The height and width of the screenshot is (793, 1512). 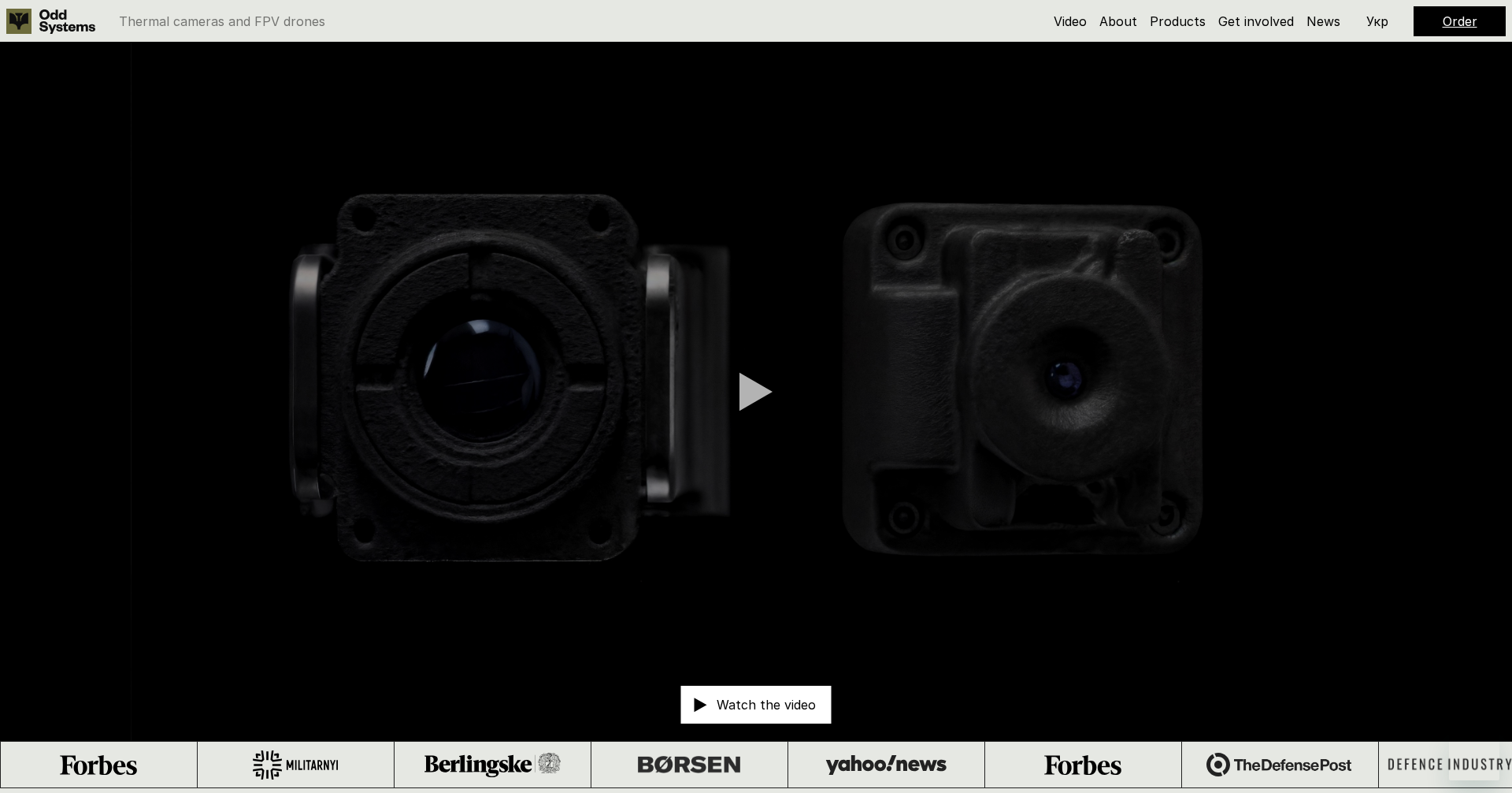 I want to click on p: Watch the video, so click(x=766, y=704).